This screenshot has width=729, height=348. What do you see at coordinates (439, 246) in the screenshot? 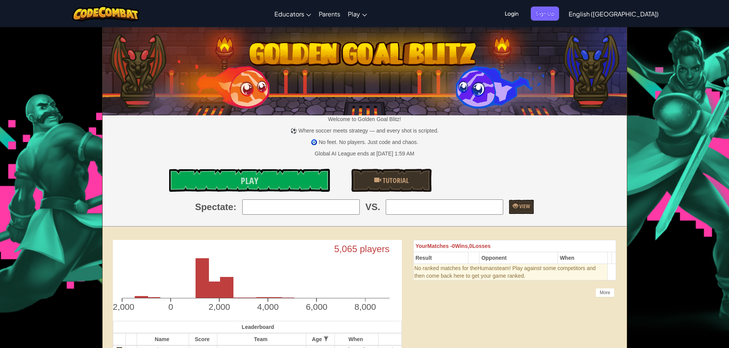
I see `span: Matches -` at bounding box center [439, 246].